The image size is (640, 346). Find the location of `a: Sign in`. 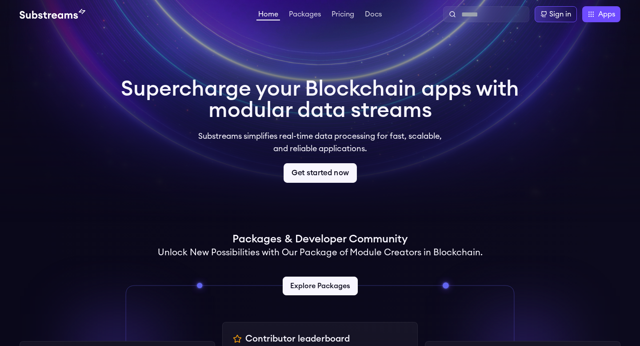

a: Sign in is located at coordinates (556, 14).